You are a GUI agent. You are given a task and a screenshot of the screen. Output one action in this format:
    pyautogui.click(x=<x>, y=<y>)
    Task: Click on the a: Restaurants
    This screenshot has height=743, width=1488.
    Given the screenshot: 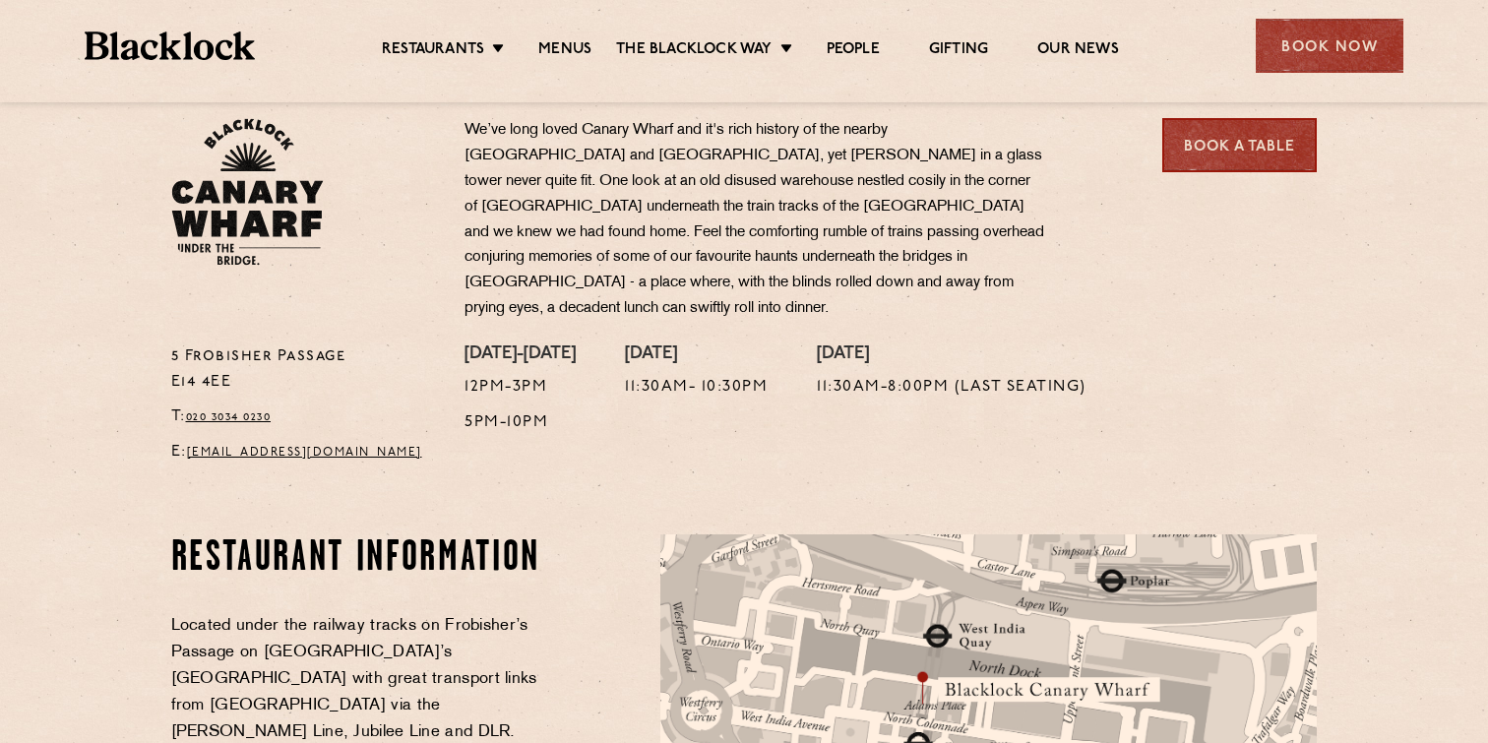 What is the action you would take?
    pyautogui.click(x=433, y=51)
    